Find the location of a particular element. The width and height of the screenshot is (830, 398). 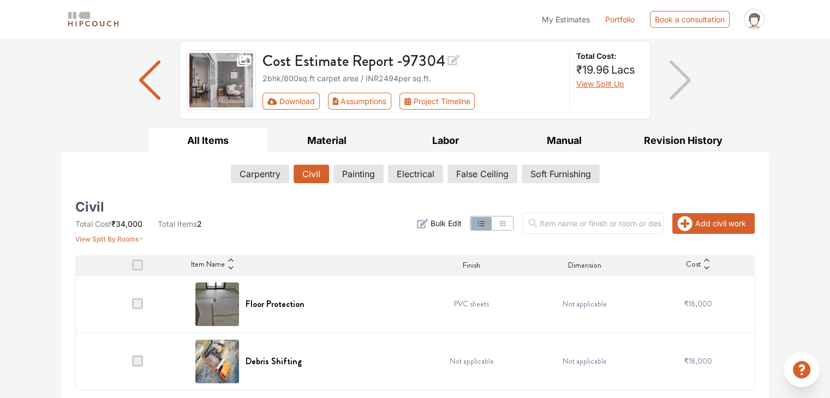

img: arrow right is located at coordinates (680, 80).